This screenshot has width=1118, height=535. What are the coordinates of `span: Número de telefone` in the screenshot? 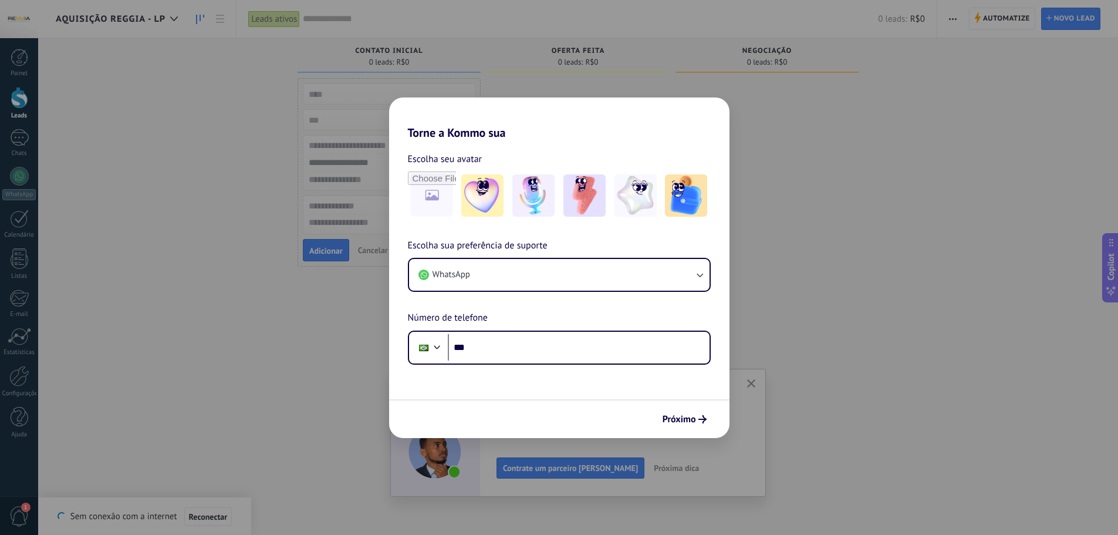 It's located at (448, 318).